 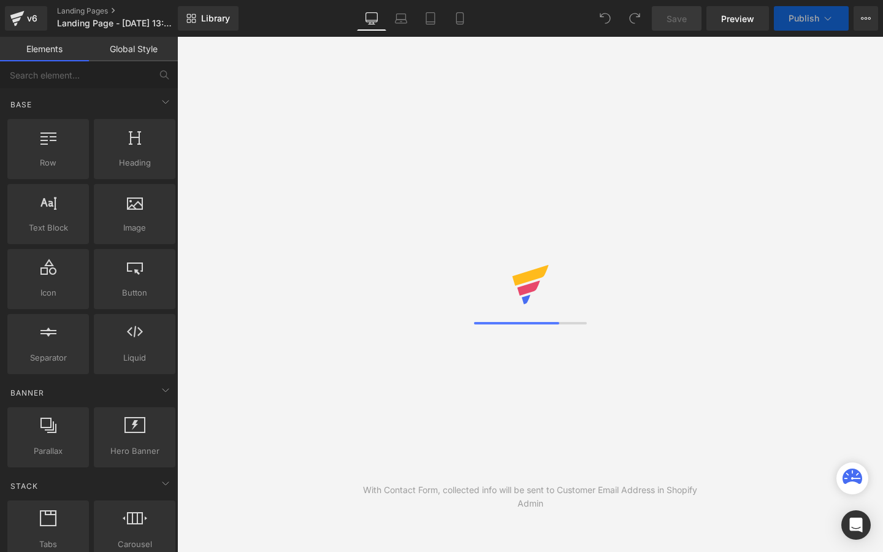 What do you see at coordinates (21, 104) in the screenshot?
I see `span: Base` at bounding box center [21, 104].